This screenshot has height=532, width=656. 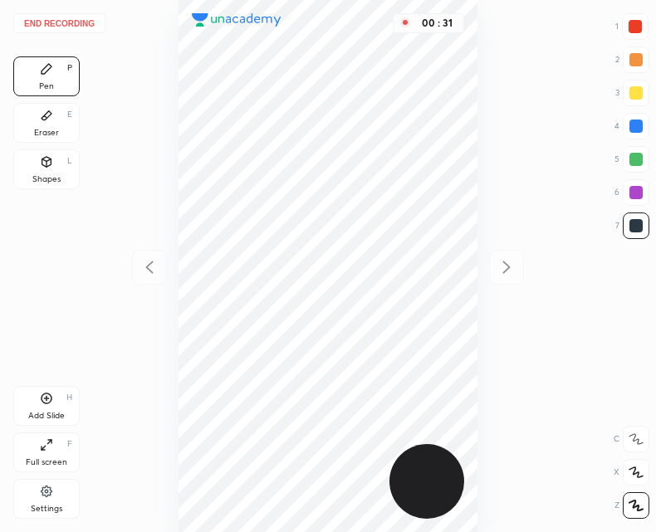 What do you see at coordinates (632, 93) in the screenshot?
I see `div: 3` at bounding box center [632, 93].